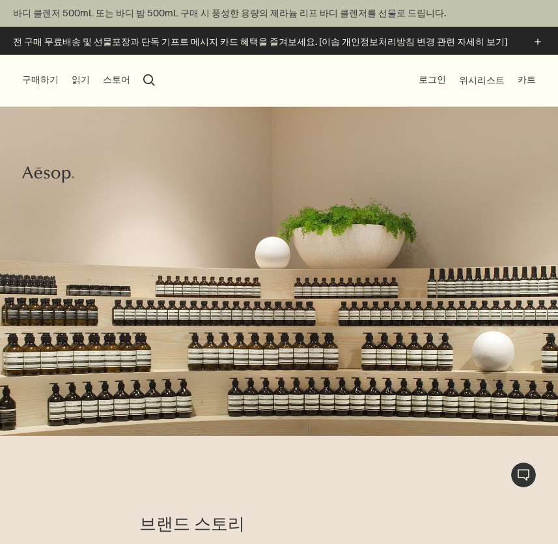  What do you see at coordinates (279, 13) in the screenshot?
I see `p: 바디 클렌저 500mL 또는 바디 밤 500mL 구매 시 풍성한 용량의 제라늄 리프 바디 클렌저를 선물로 드립니다.` at bounding box center [279, 13].